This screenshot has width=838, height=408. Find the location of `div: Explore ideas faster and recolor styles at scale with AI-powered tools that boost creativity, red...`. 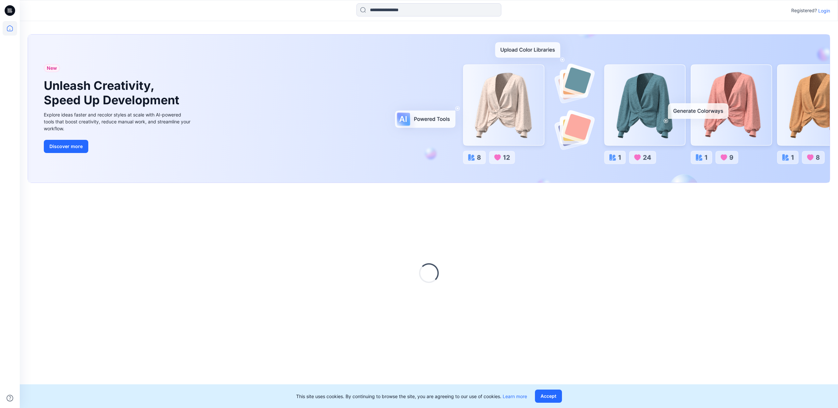

div: Explore ideas faster and recolor styles at scale with AI-powered tools that boost creativity, red... is located at coordinates (118, 122).